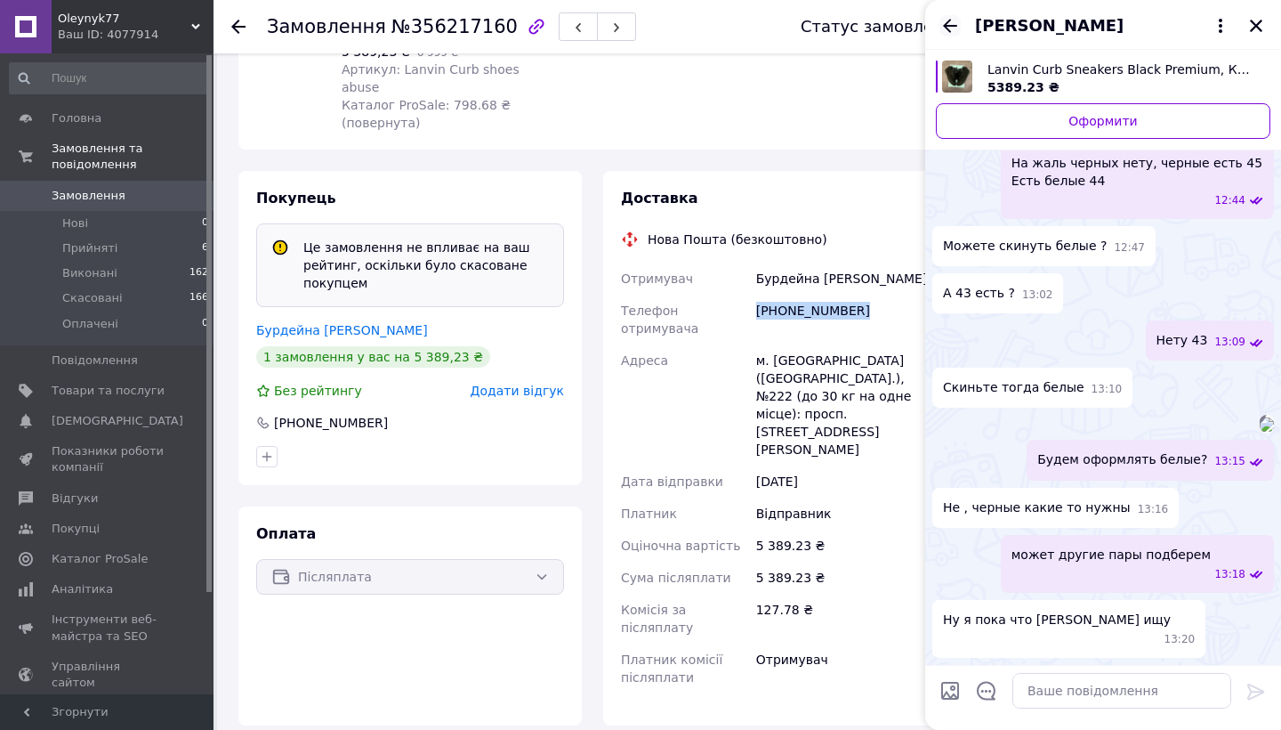 This screenshot has width=1281, height=730. I want to click on span: Товари та послуги, so click(108, 391).